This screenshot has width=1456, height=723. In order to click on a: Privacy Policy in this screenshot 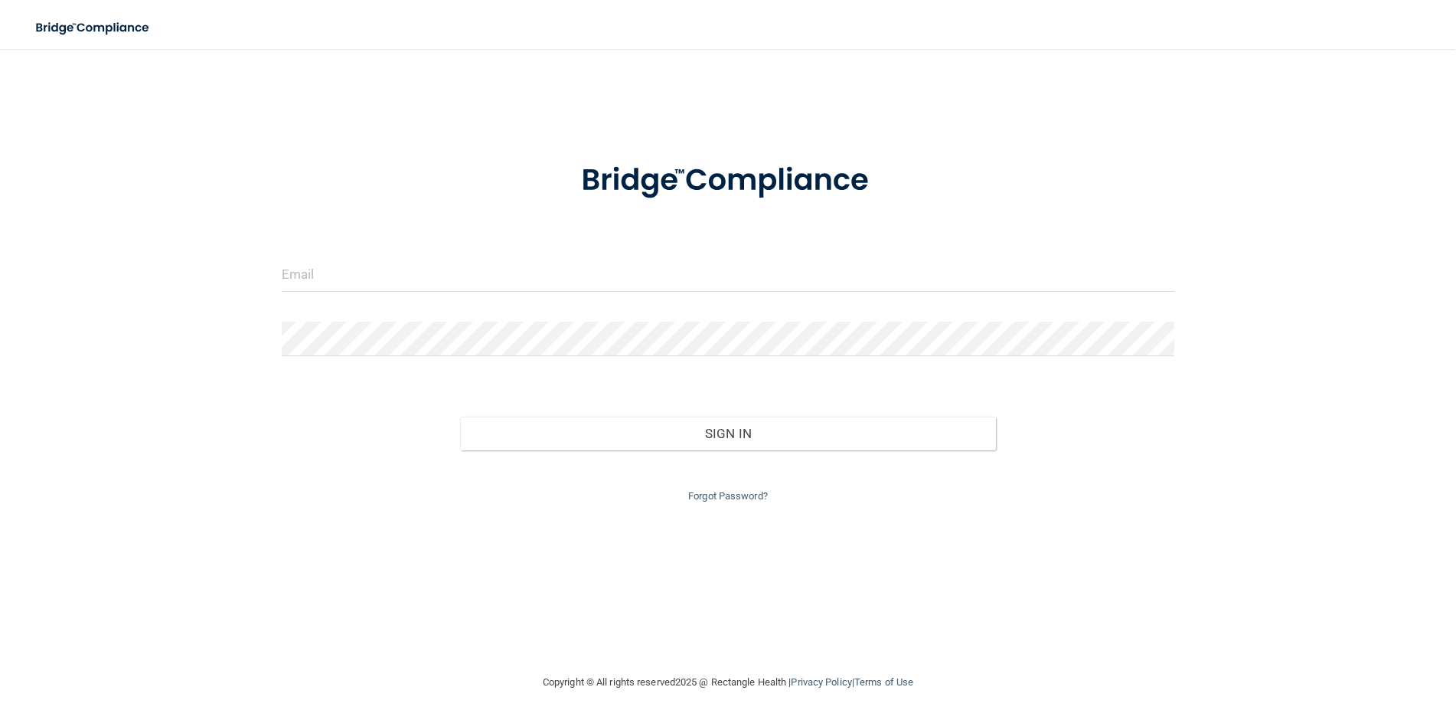, I will do `click(821, 681)`.